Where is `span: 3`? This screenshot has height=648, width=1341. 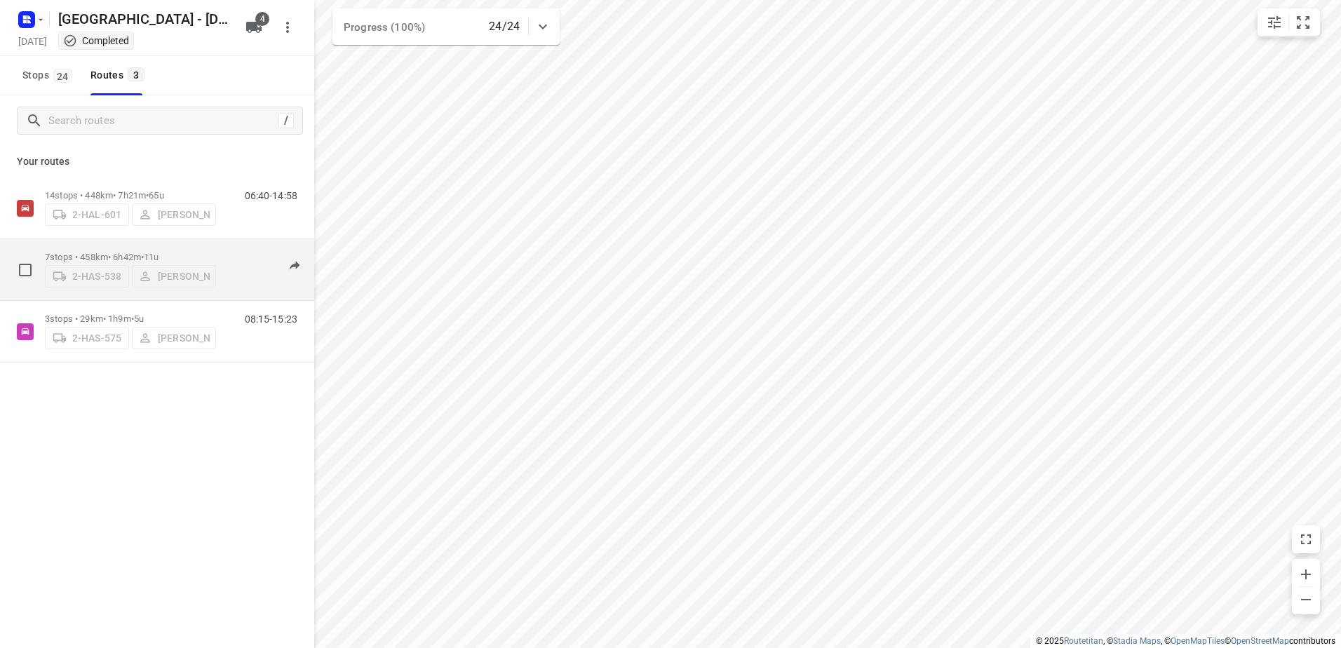 span: 3 is located at coordinates (136, 74).